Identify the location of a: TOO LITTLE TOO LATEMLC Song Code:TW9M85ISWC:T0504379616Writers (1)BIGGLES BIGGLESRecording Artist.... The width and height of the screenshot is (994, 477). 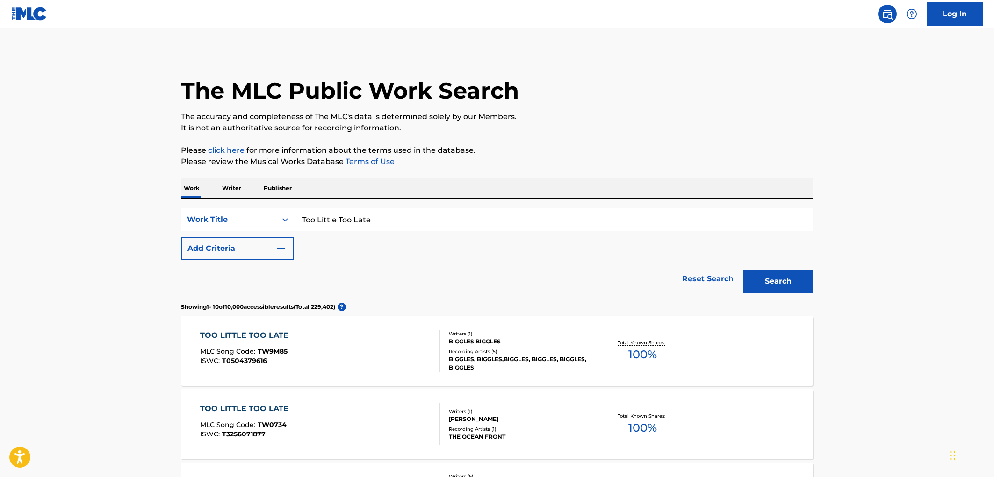
(497, 351).